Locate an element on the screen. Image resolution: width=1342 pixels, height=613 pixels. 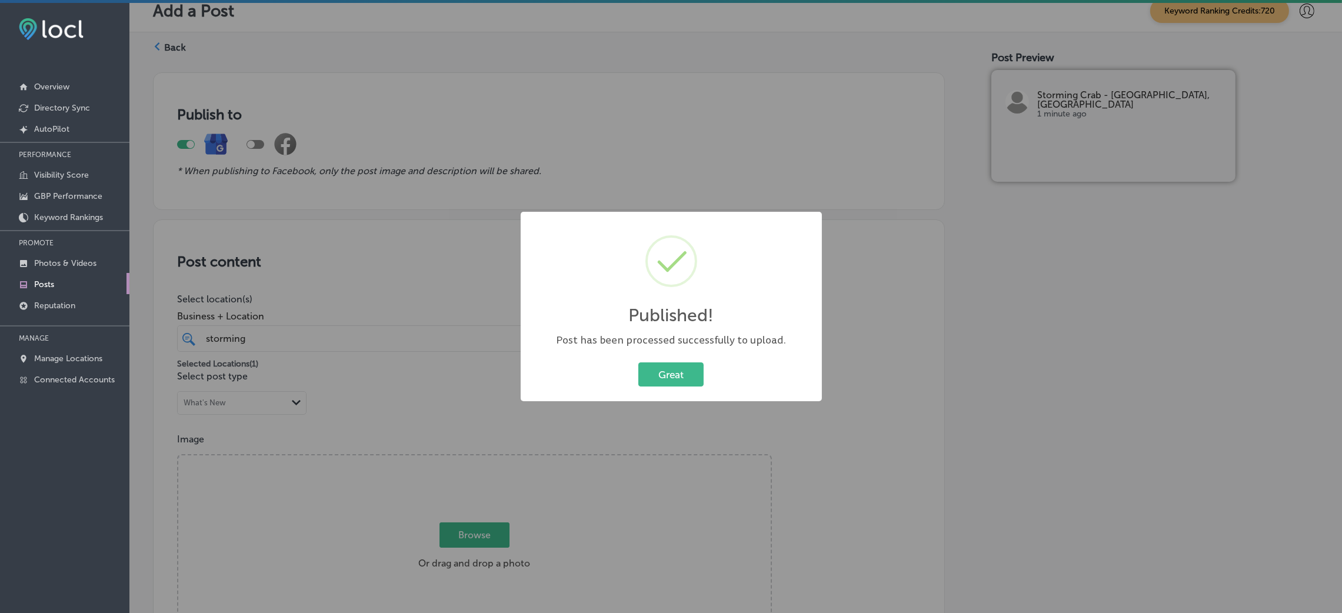
p: Posts is located at coordinates (44, 284).